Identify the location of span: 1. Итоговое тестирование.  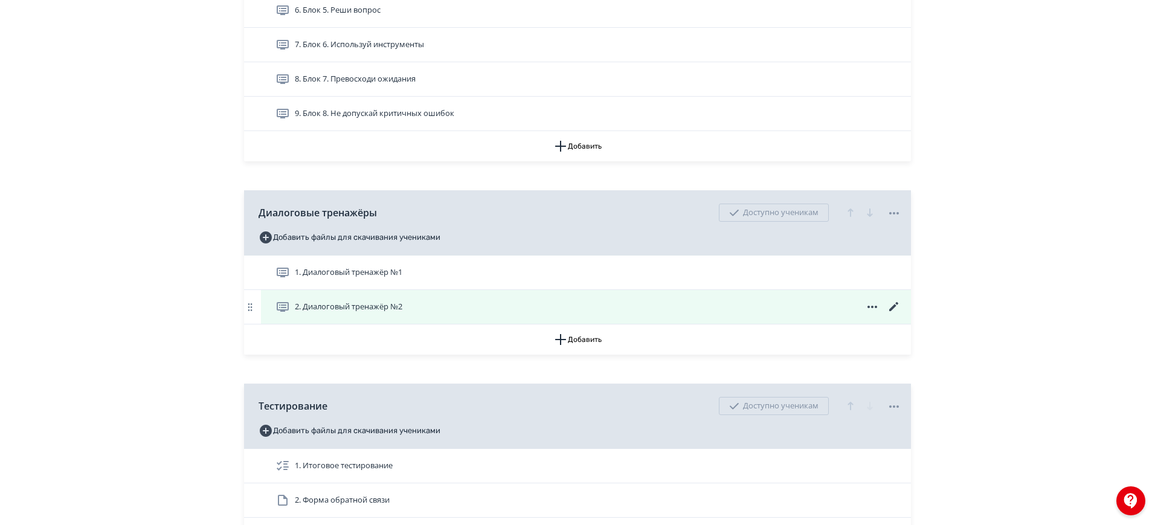
(344, 466).